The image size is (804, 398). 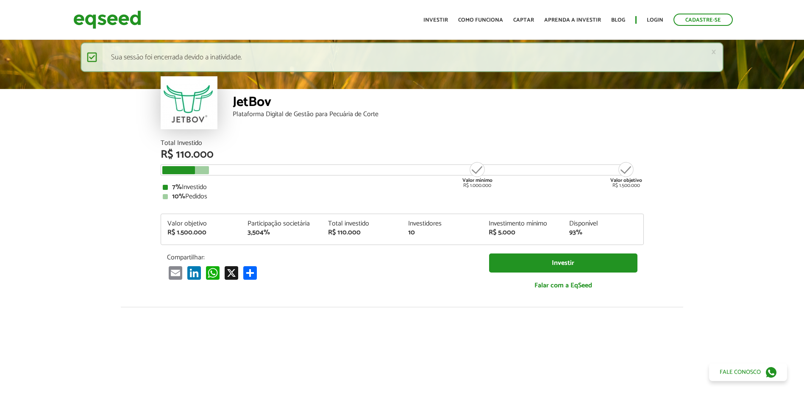 What do you see at coordinates (194, 272) in the screenshot?
I see `a: LinkedIn` at bounding box center [194, 272].